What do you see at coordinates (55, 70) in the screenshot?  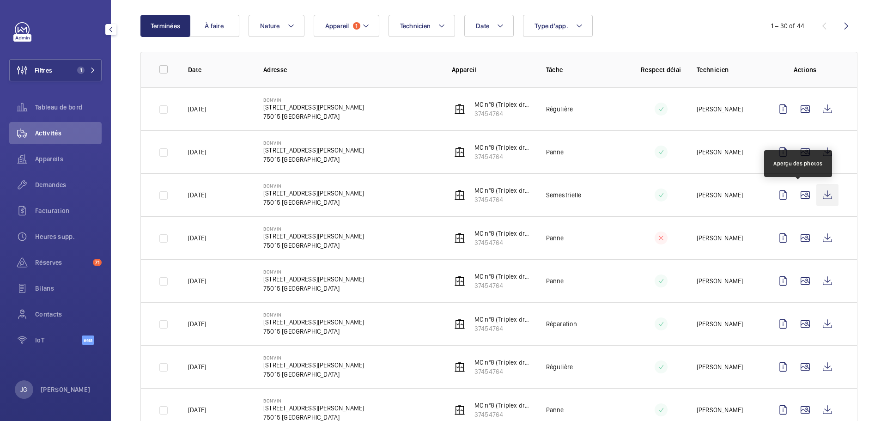 I see `button: Filtres1` at bounding box center [55, 70].